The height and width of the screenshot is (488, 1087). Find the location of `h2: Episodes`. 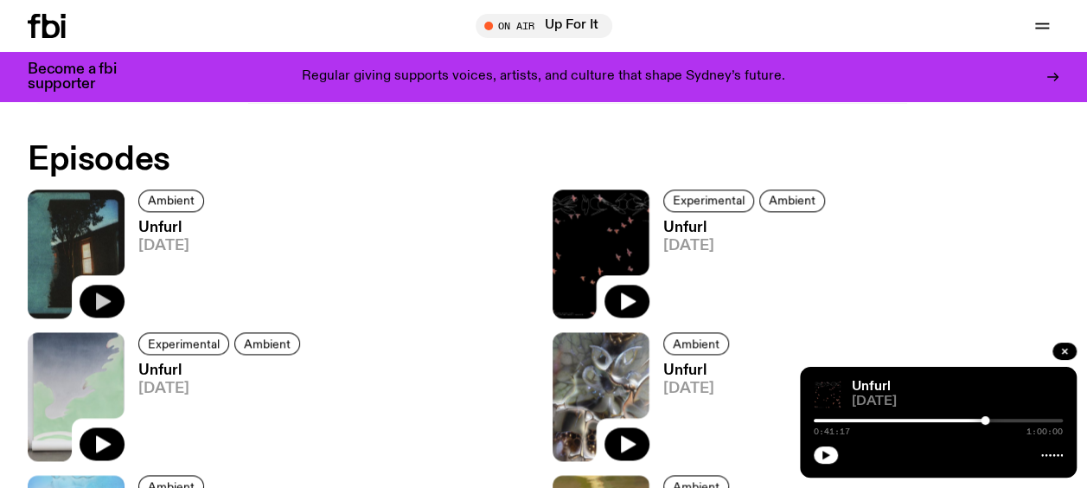

h2: Episodes is located at coordinates (368, 160).